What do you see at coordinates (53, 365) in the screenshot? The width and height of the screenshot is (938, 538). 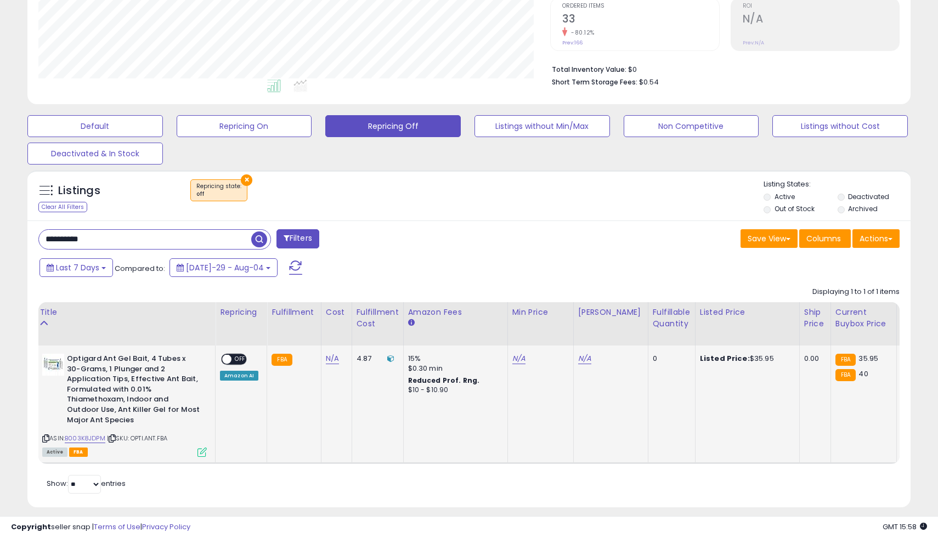 I see `img: 41xoCABrUoL._SL40_.jpg` at bounding box center [53, 365].